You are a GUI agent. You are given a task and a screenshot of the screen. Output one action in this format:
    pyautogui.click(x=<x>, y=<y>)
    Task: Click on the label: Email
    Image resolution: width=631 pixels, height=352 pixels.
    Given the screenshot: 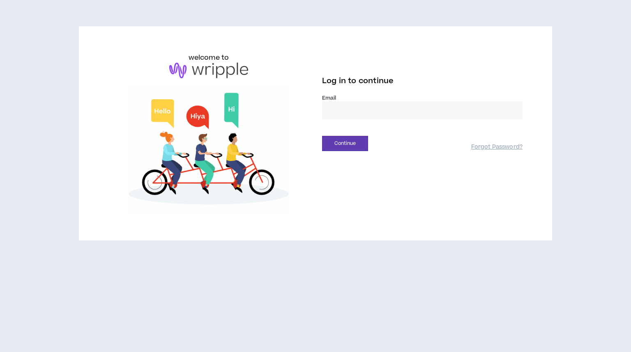 What is the action you would take?
    pyautogui.click(x=423, y=98)
    